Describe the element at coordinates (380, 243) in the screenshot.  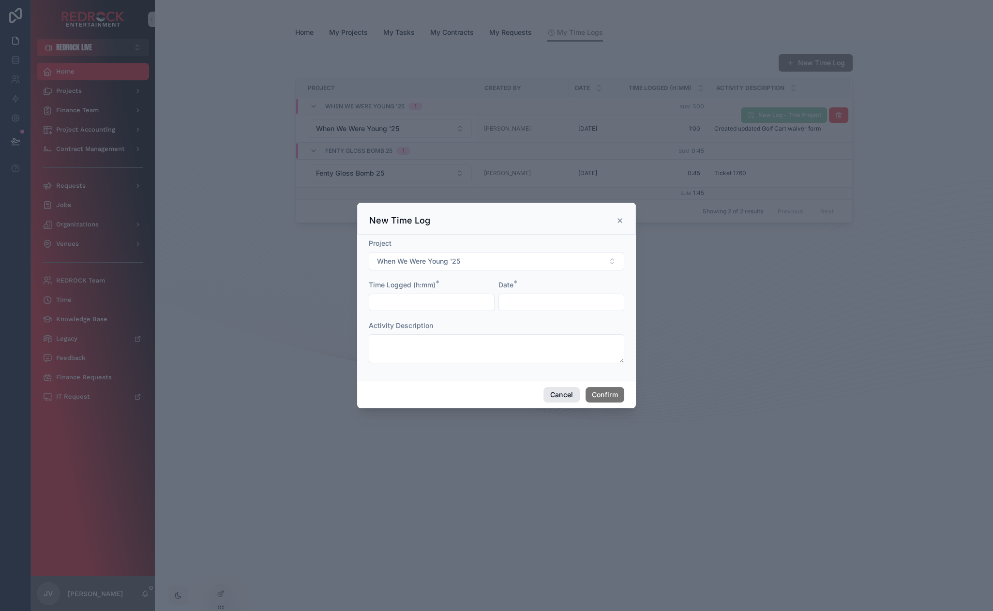
I see `span: Project` at that location.